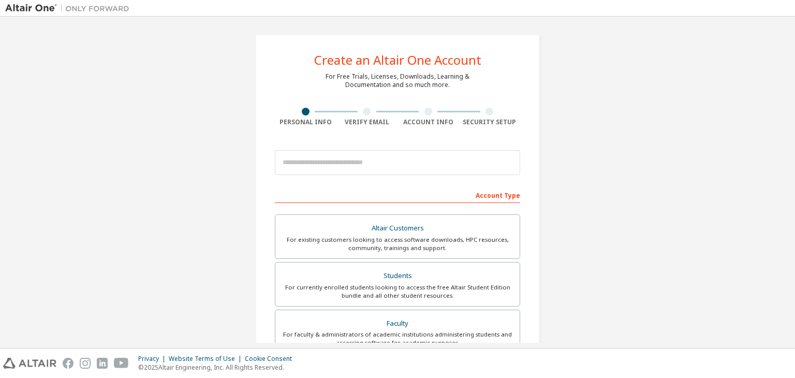 The height and width of the screenshot is (378, 795). What do you see at coordinates (397, 323) in the screenshot?
I see `div: Faculty` at bounding box center [397, 323].